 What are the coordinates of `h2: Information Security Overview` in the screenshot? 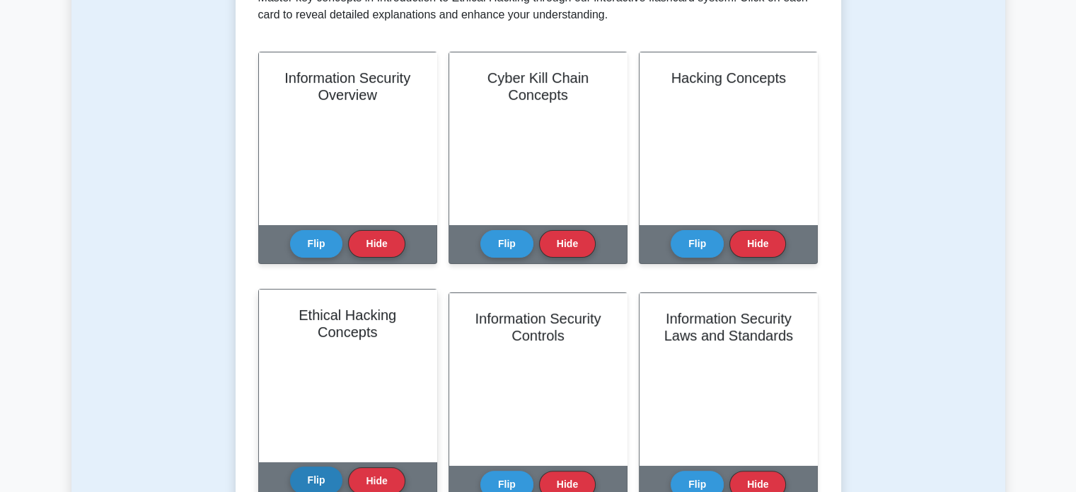 It's located at (347, 86).